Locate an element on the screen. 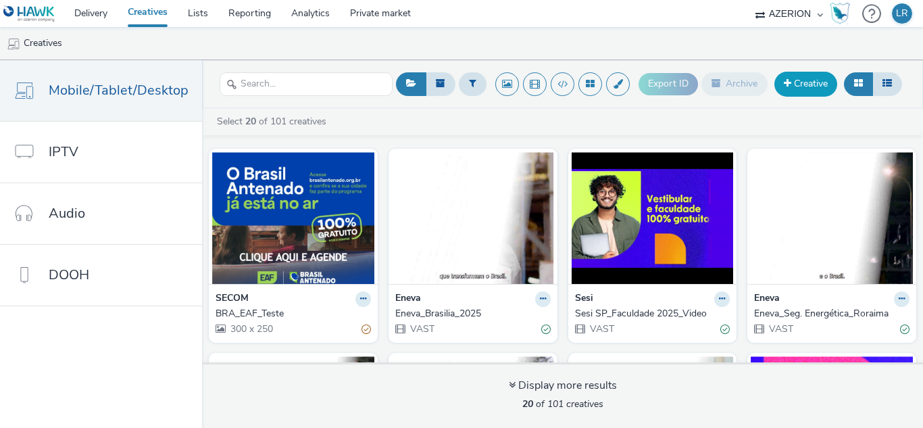 The width and height of the screenshot is (923, 428). div: Eneva_Brasilia_2025 is located at coordinates (470, 313).